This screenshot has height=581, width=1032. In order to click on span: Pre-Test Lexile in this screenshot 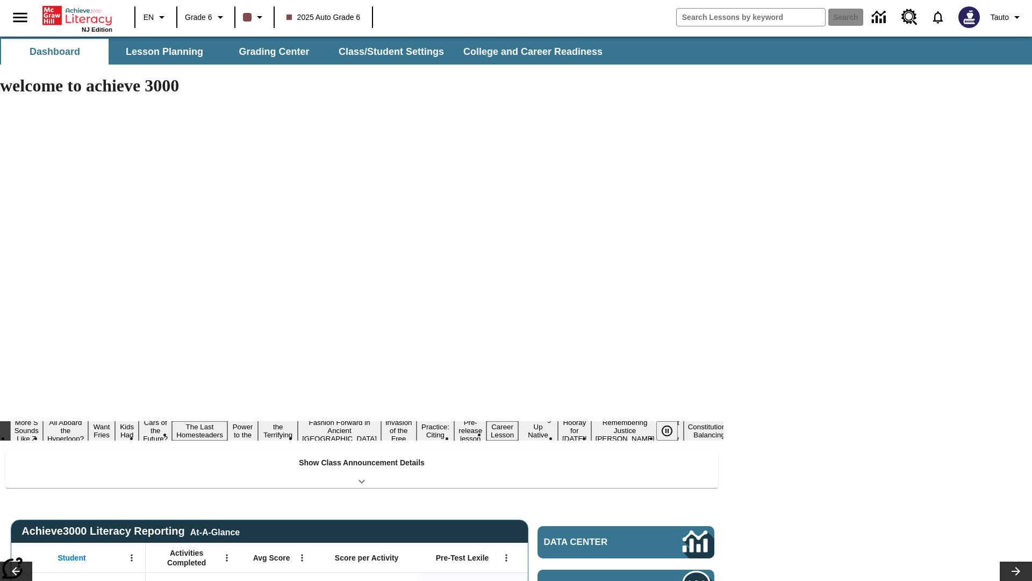, I will do `click(462, 557)`.